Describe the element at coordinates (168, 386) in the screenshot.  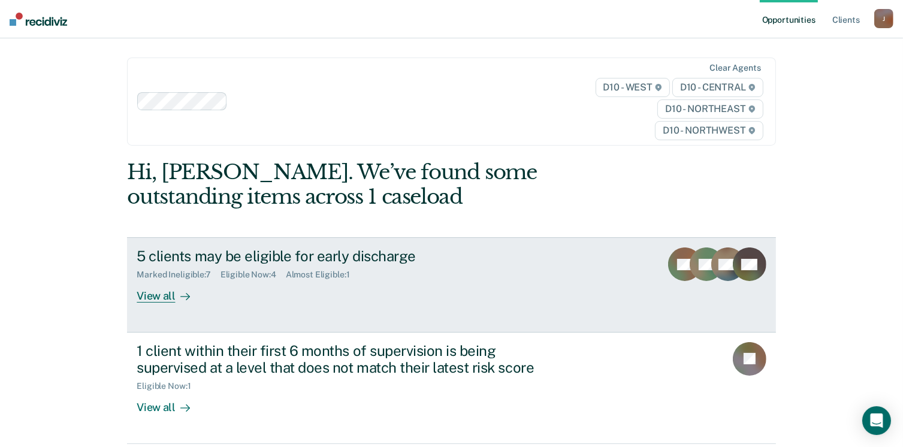
I see `div: Eligible Now : 1` at that location.